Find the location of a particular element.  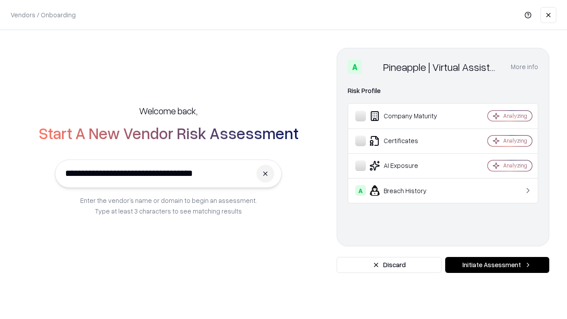

div: Risk Profile is located at coordinates (443, 91).